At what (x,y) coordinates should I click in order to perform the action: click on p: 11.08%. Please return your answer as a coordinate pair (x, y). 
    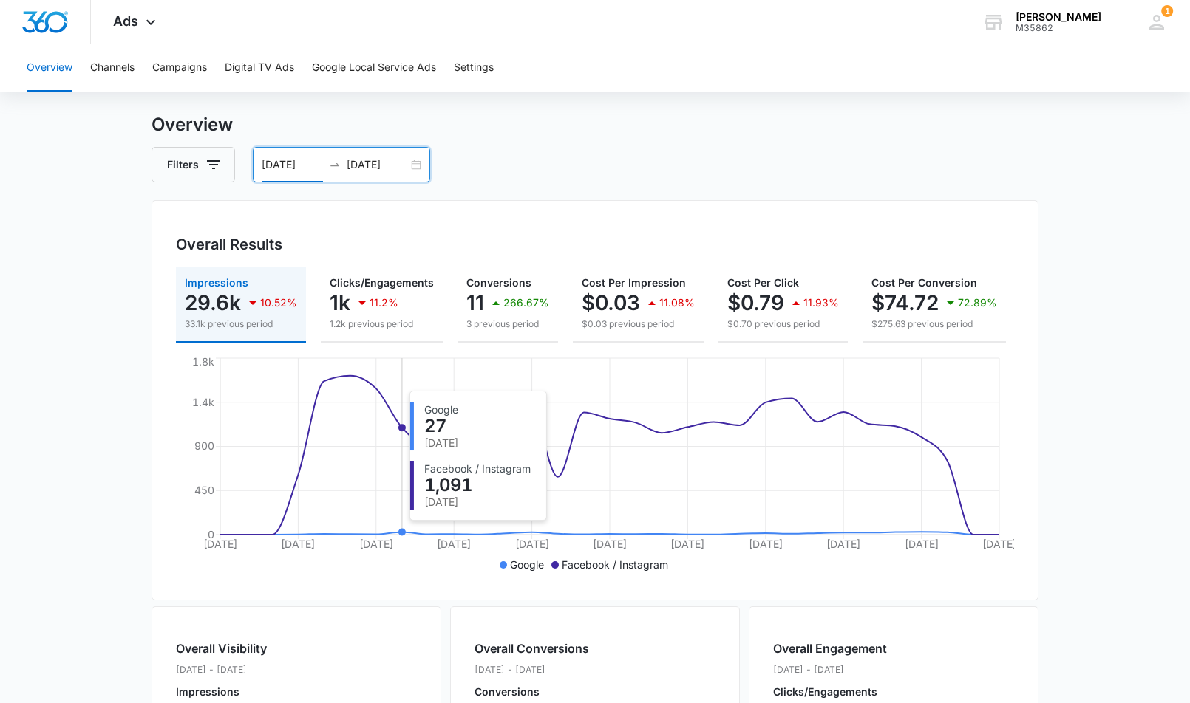
    Looking at the image, I should click on (677, 303).